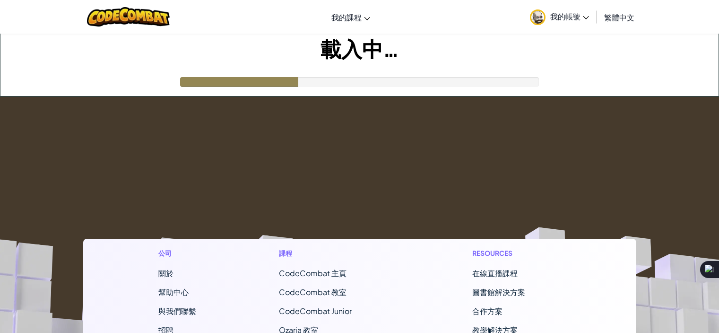 This screenshot has height=333, width=719. I want to click on a: 幫助中心, so click(174, 291).